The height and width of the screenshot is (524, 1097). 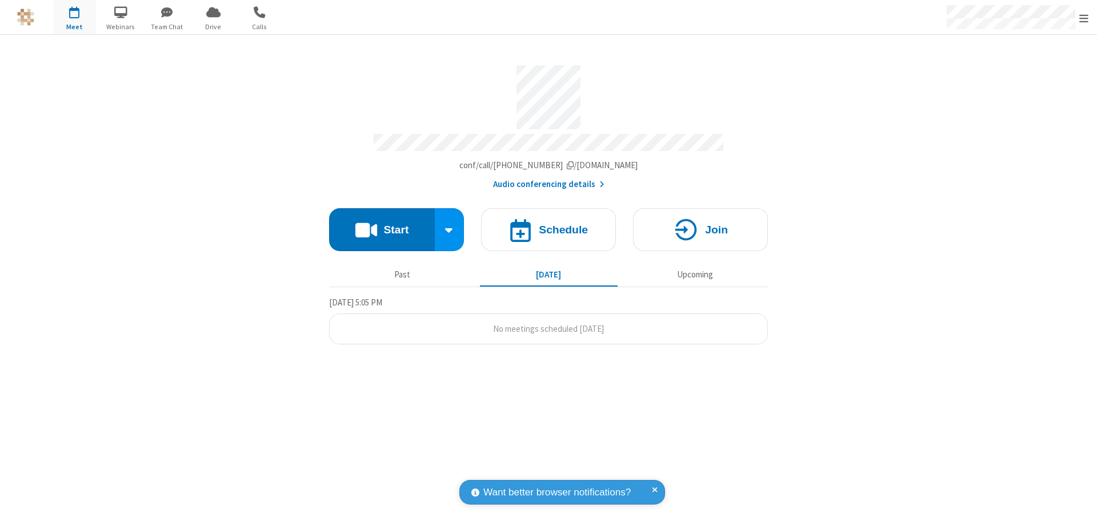 I want to click on span: Want better browser notifications?, so click(x=557, y=492).